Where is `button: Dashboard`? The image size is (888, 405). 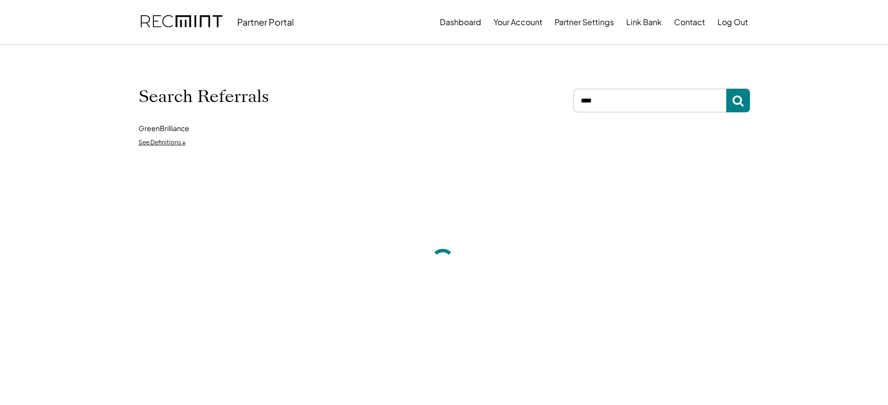 button: Dashboard is located at coordinates (461, 22).